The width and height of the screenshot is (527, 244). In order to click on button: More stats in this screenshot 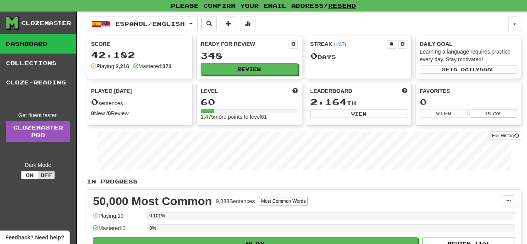, I will do `click(248, 24)`.